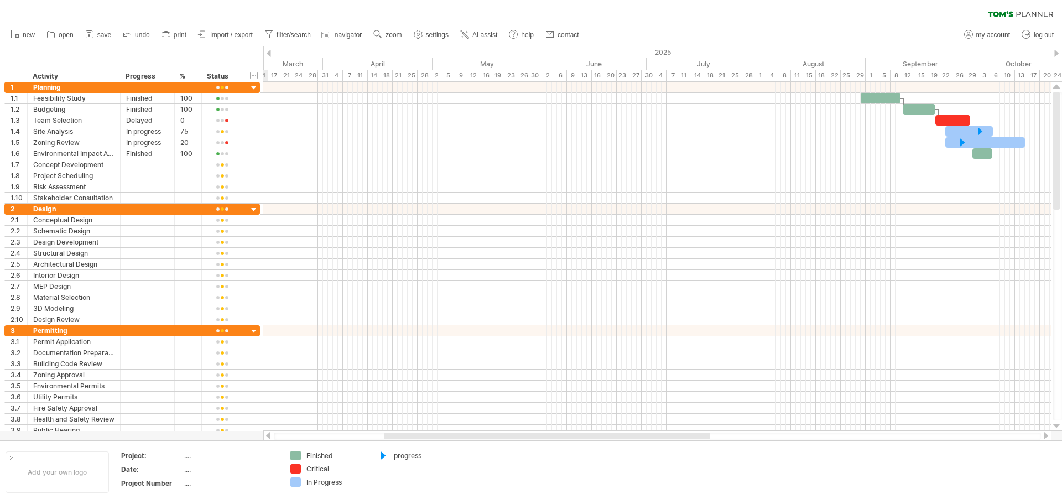 This screenshot has height=504, width=1062. Describe the element at coordinates (336, 482) in the screenshot. I see `div: In Progress` at that location.